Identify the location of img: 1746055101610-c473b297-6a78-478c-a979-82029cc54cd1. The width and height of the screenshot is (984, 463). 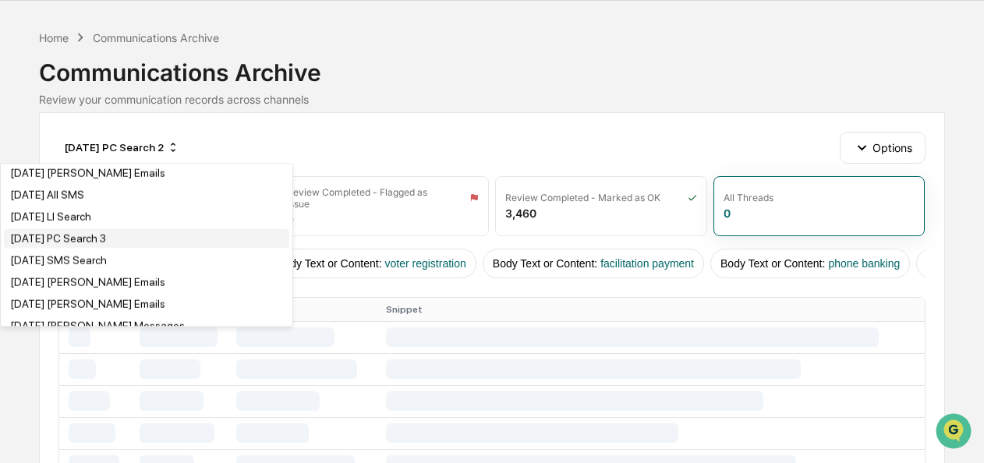
(30, 133).